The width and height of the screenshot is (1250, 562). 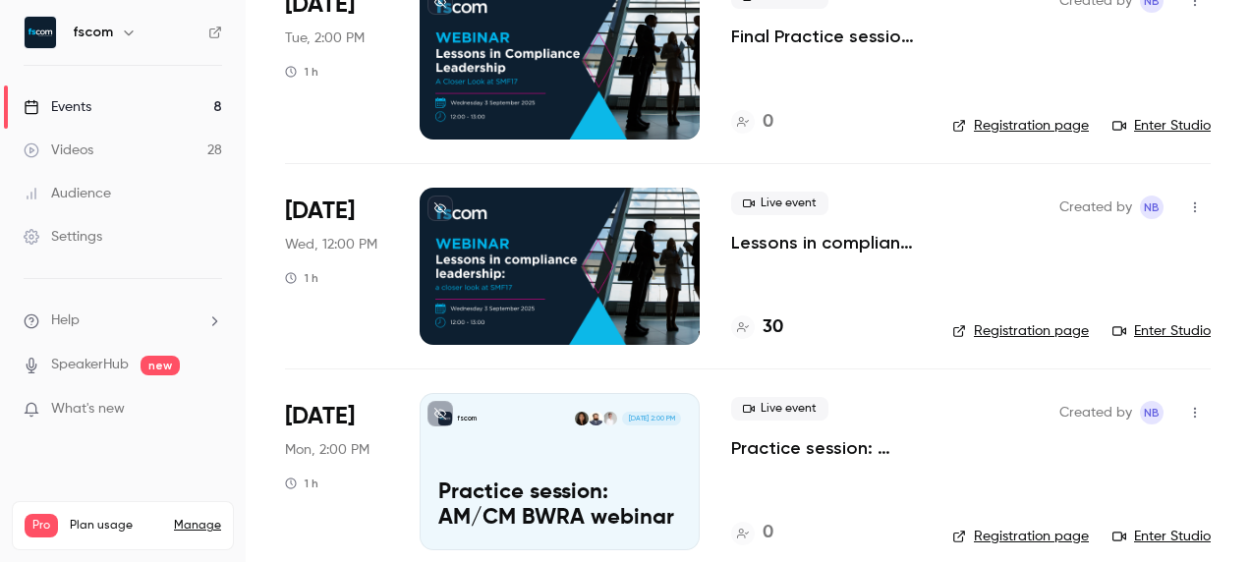 What do you see at coordinates (825, 243) in the screenshot?
I see `p: Lessons in compliance leadership: a closer look at SMF17` at bounding box center [825, 243].